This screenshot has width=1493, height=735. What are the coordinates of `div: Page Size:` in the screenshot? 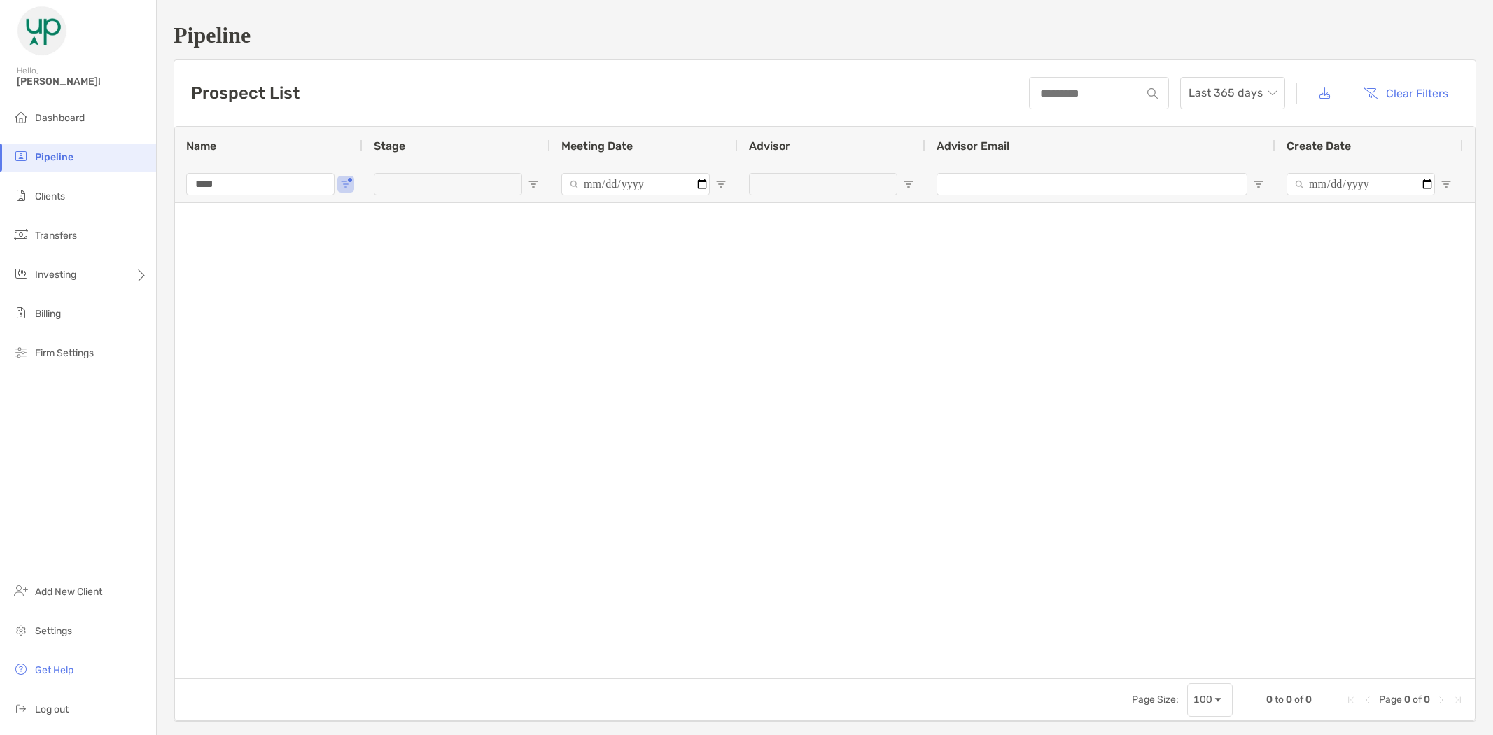 It's located at (1155, 699).